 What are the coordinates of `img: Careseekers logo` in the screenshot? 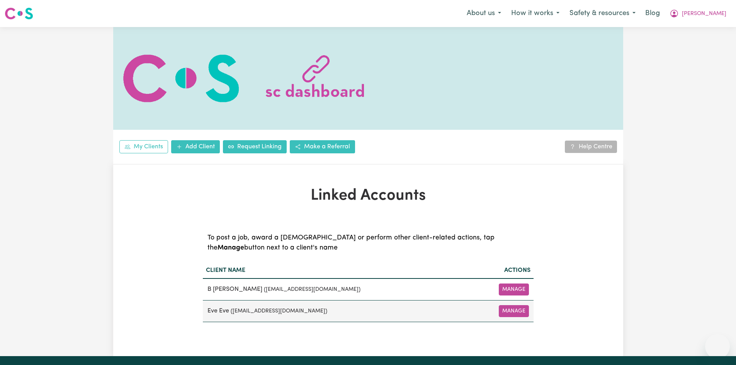 It's located at (19, 14).